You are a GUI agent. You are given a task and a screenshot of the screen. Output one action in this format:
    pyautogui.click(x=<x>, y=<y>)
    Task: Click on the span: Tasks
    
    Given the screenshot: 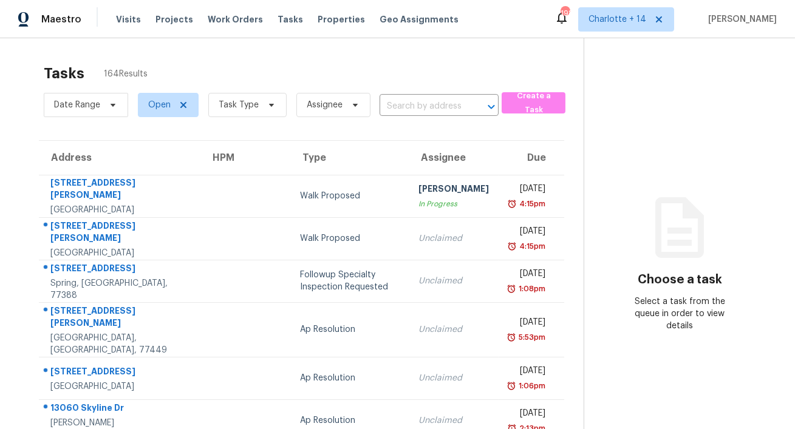 What is the action you would take?
    pyautogui.click(x=290, y=19)
    